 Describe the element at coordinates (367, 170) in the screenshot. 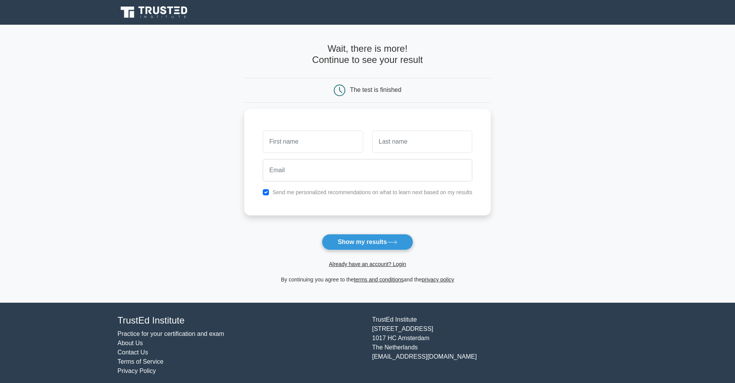

I see `input: Email` at that location.